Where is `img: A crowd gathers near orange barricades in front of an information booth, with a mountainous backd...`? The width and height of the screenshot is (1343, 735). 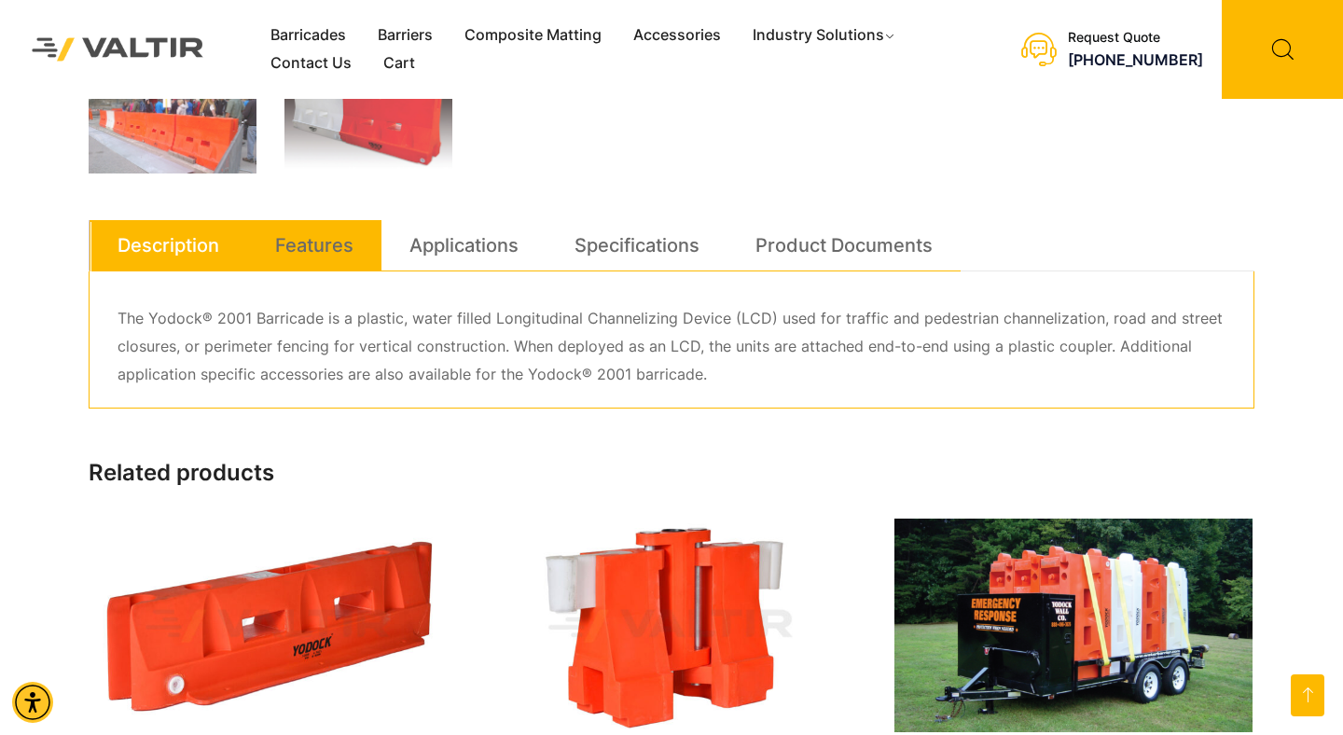
img: A crowd gathers near orange barricades in front of an information booth, with a mountainous backd... is located at coordinates (172, 126).